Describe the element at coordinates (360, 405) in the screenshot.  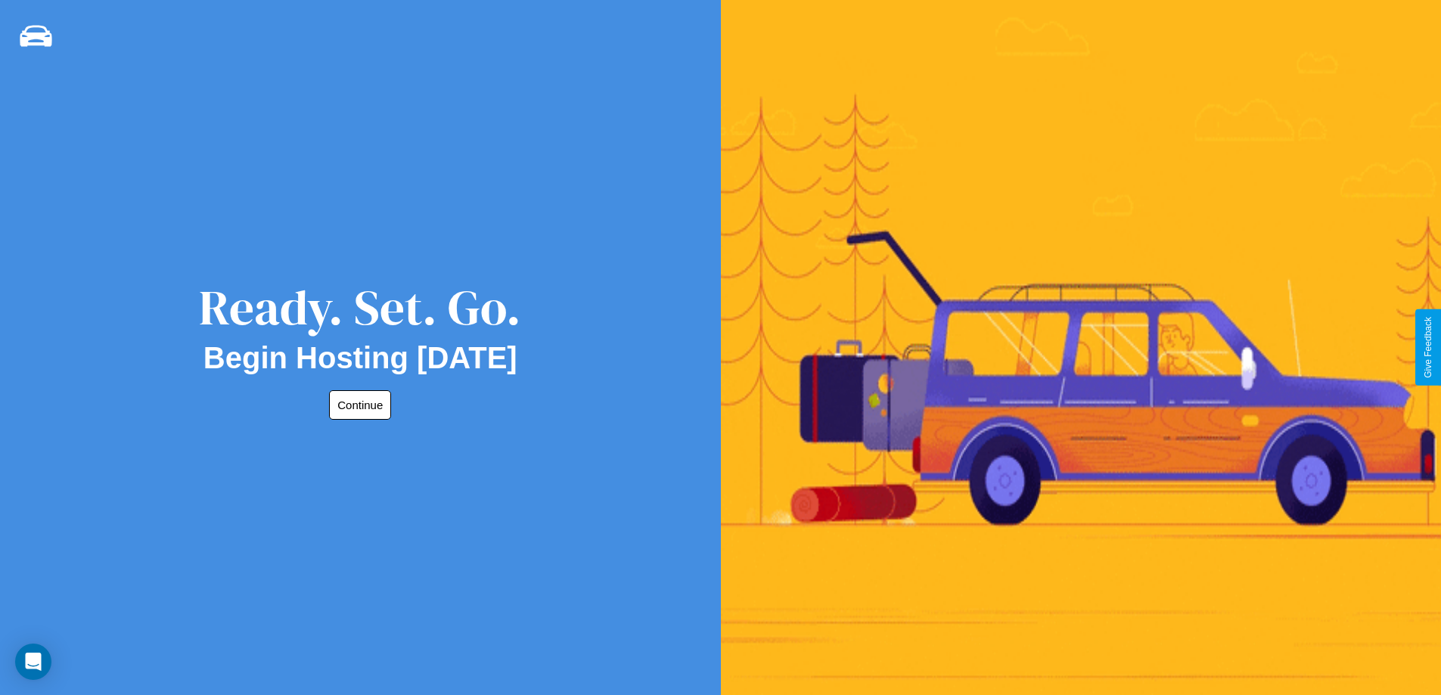
I see `button: Continue` at that location.